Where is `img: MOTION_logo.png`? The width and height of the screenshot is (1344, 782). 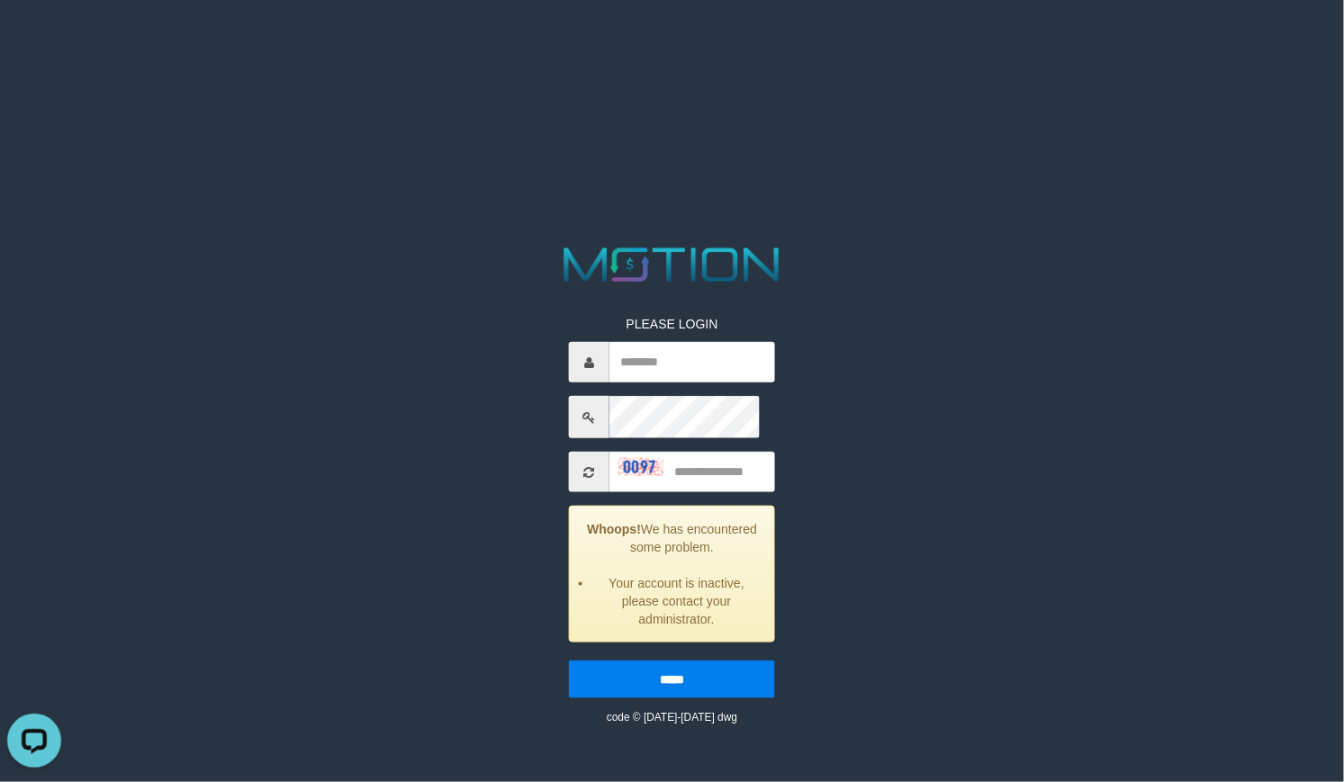 img: MOTION_logo.png is located at coordinates (672, 265).